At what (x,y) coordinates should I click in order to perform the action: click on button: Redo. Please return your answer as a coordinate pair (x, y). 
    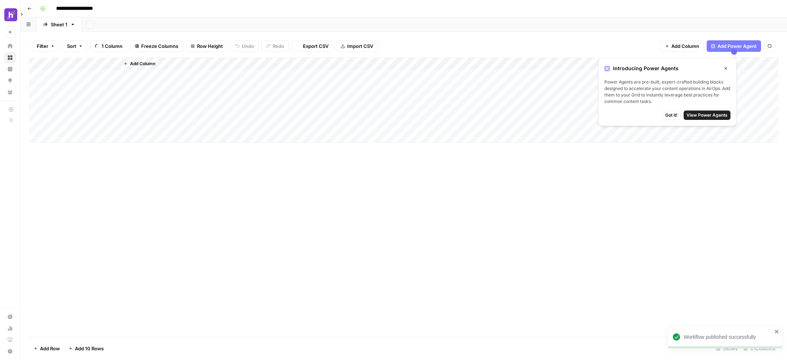
    Looking at the image, I should click on (275, 46).